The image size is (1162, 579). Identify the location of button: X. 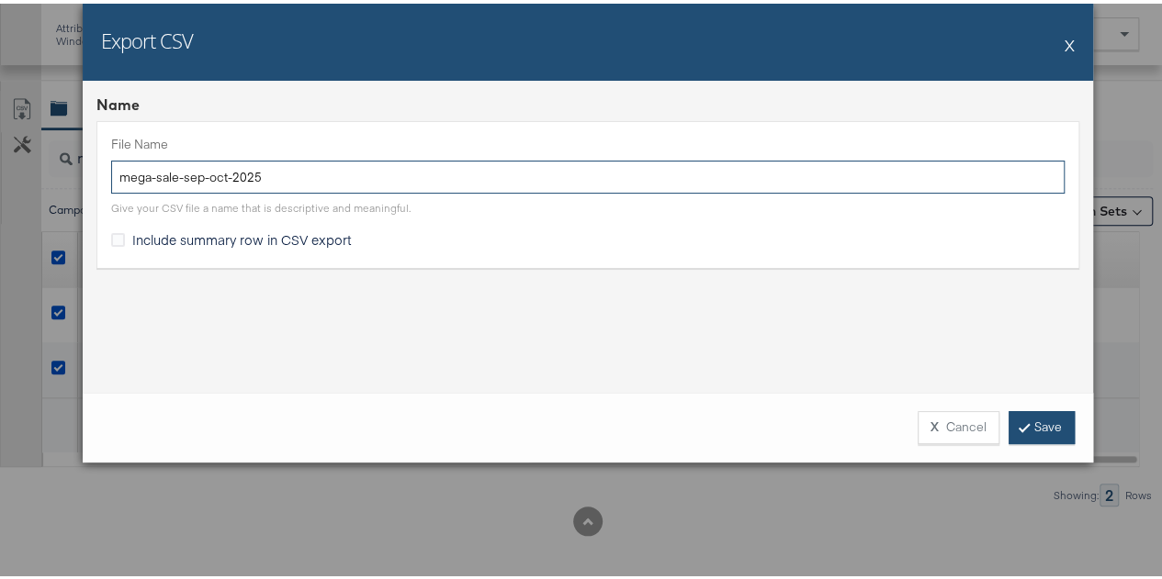
(1069, 41).